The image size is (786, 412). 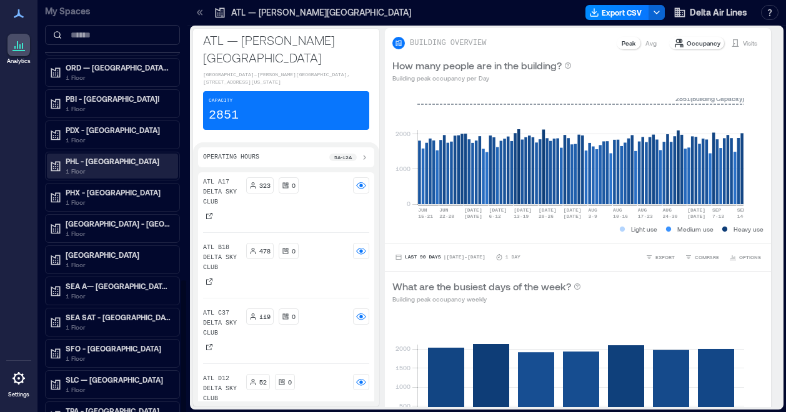 I want to click on text: 14-20, so click(x=745, y=216).